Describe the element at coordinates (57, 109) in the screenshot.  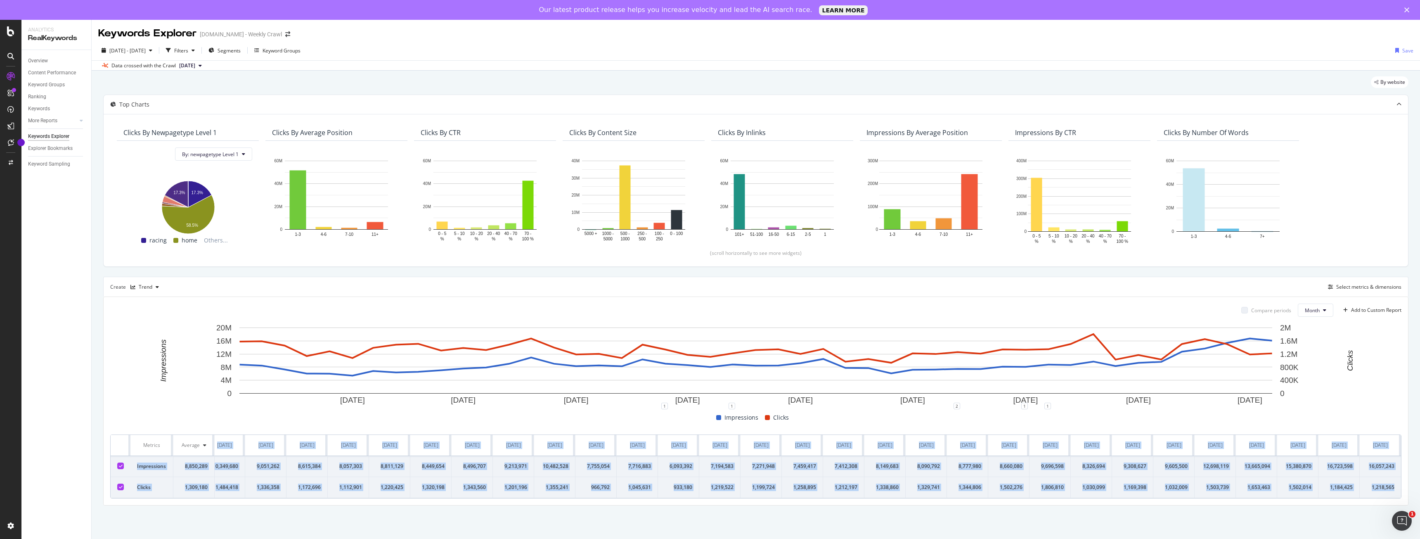
I see `a: Keywords` at that location.